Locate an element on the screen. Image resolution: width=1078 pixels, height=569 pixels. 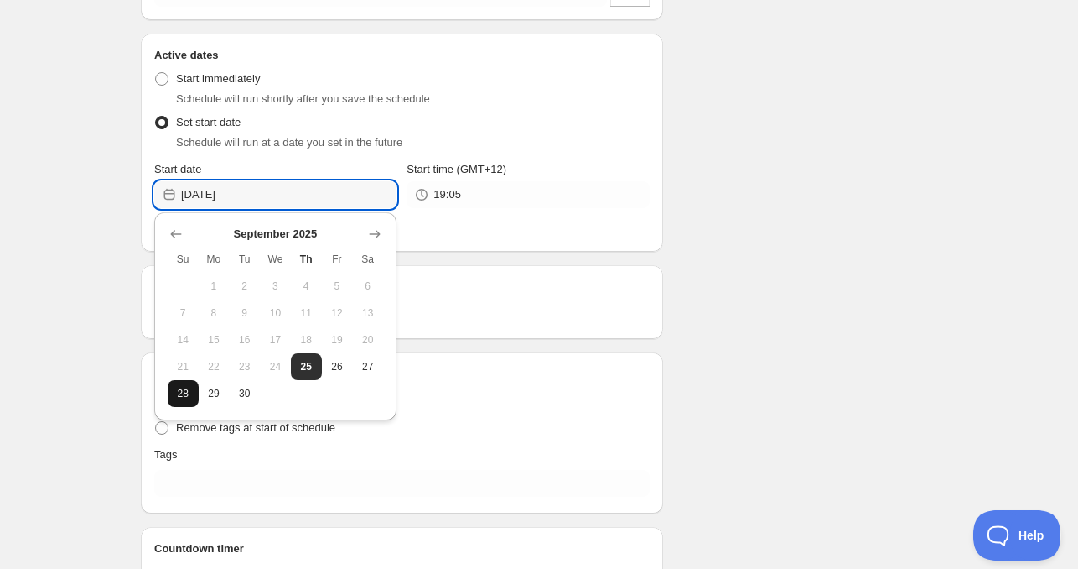
button: Saturday September 27 2025 is located at coordinates (367, 366).